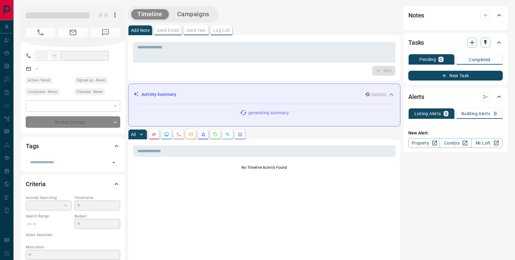  I want to click on button: New Task, so click(456, 76).